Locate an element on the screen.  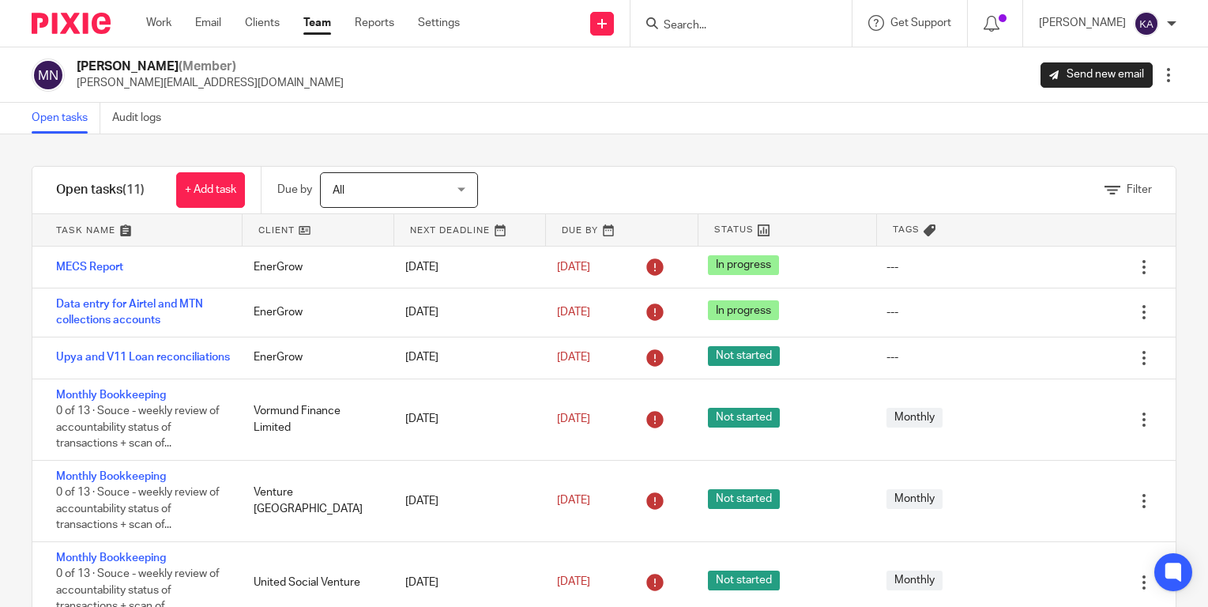
a: MECS Report is located at coordinates (89, 267).